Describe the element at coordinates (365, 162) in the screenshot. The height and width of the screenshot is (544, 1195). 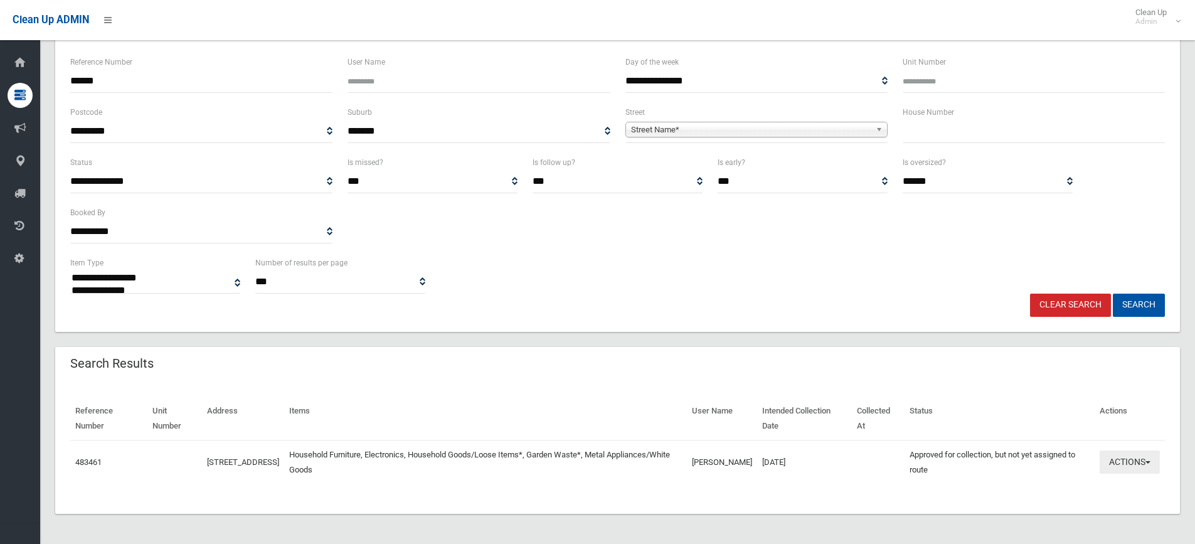
I see `label: Is missed?` at that location.